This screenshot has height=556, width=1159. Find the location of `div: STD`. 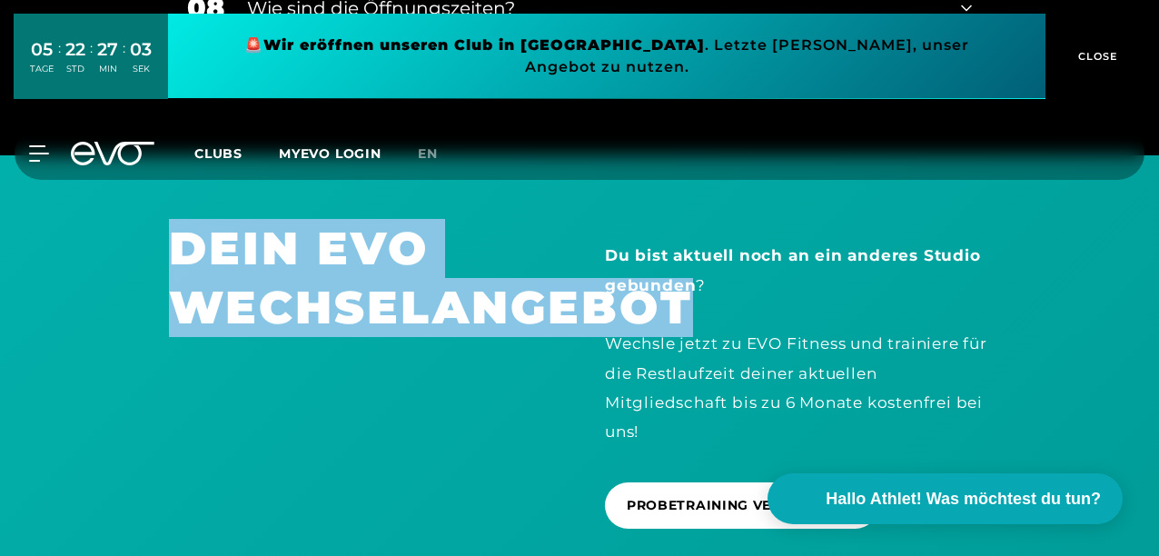

div: STD is located at coordinates (75, 69).